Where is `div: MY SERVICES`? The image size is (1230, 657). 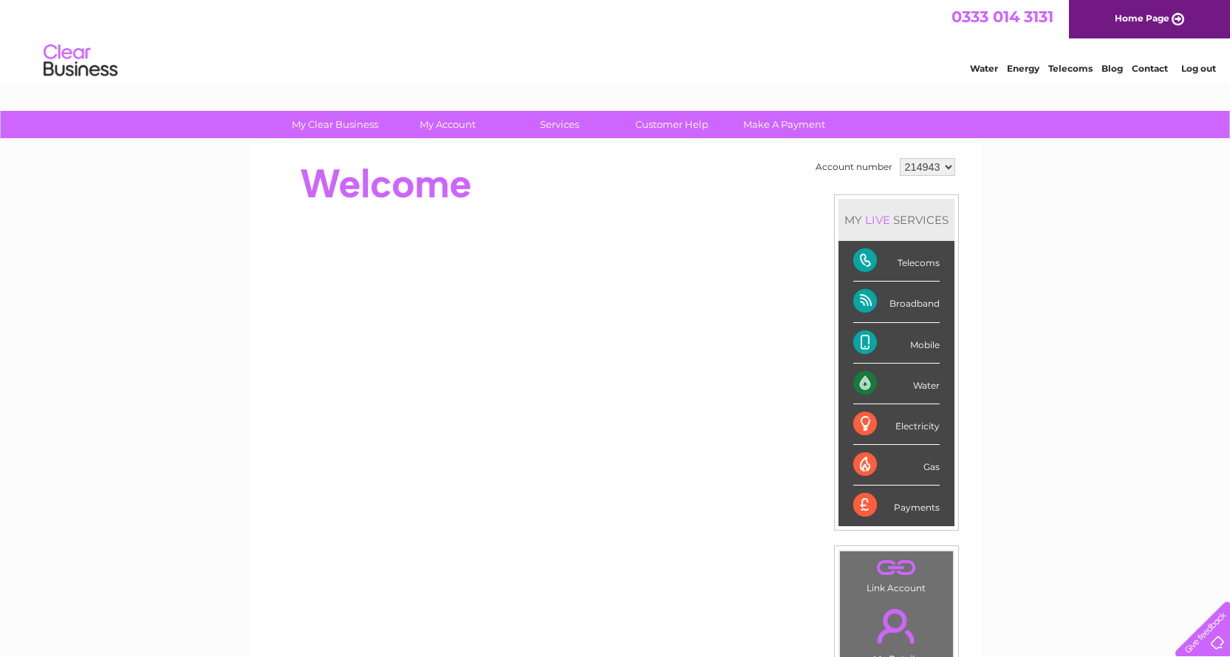 div: MY SERVICES is located at coordinates (896, 219).